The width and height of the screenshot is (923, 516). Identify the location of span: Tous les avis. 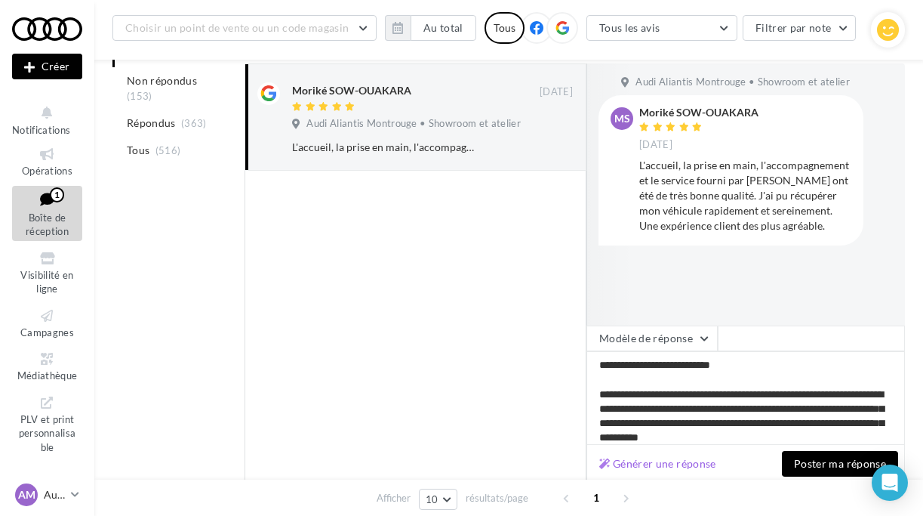
(630, 27).